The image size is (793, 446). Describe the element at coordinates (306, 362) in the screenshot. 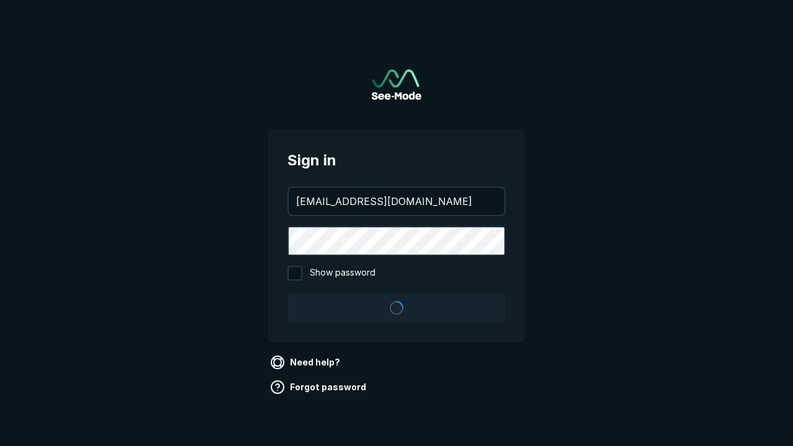

I see `a: Need help?` at that location.